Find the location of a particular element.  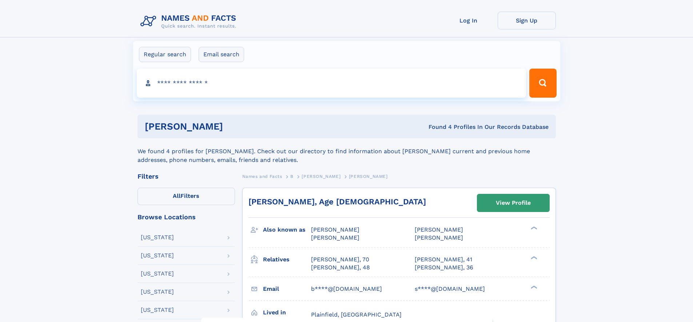

span: All is located at coordinates (176, 196).